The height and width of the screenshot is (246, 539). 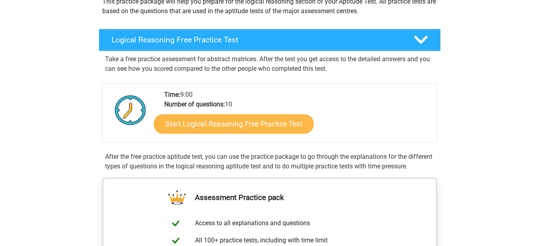 What do you see at coordinates (172, 94) in the screenshot?
I see `b: Time:` at bounding box center [172, 94].